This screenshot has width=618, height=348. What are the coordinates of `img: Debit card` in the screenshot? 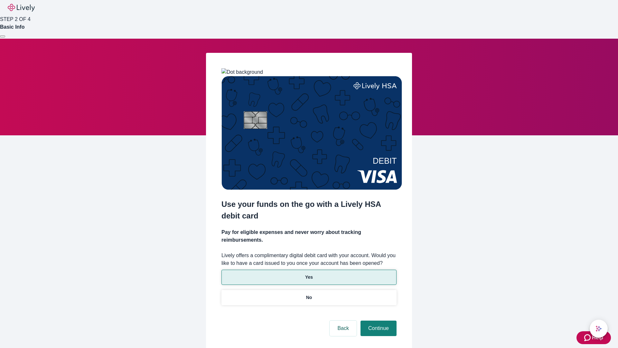 It's located at (312, 133).